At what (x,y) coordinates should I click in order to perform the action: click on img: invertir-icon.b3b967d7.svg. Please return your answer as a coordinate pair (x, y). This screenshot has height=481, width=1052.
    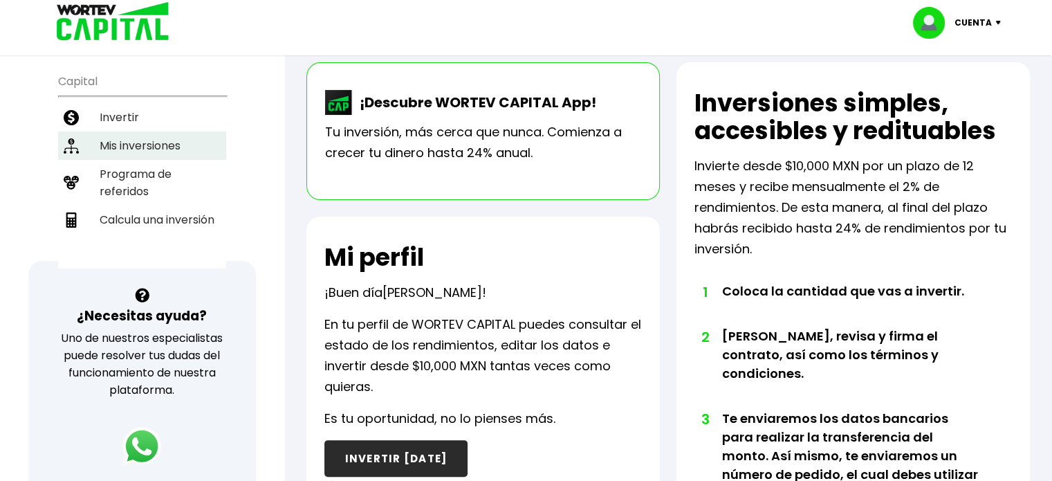
    Looking at the image, I should click on (71, 118).